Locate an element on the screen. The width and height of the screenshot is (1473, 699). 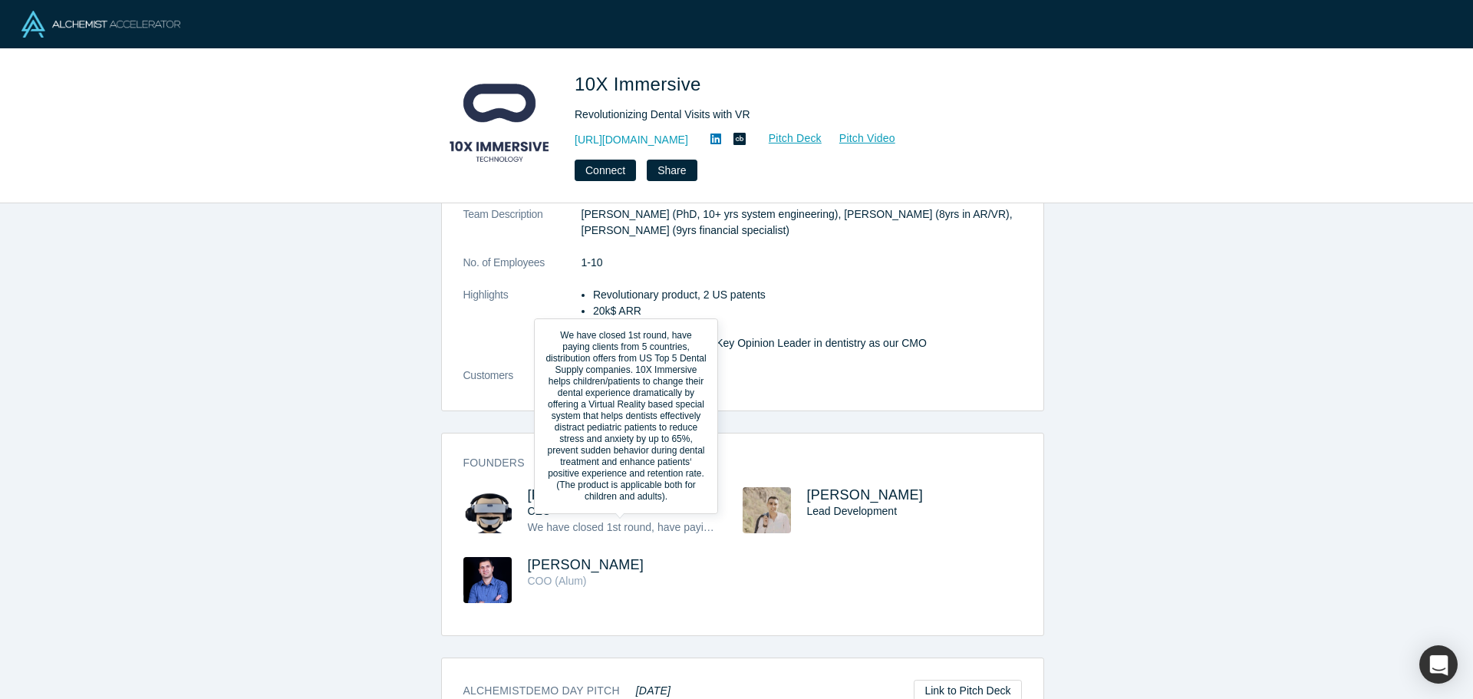
span: COO (Alum) is located at coordinates (557, 581).